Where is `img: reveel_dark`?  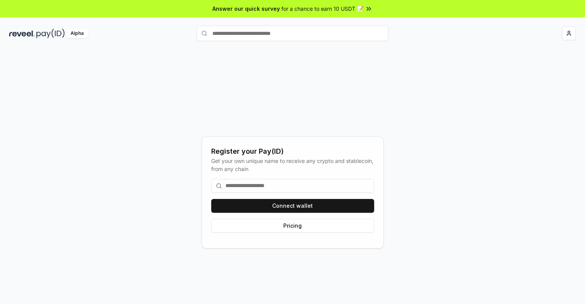
img: reveel_dark is located at coordinates (22, 33).